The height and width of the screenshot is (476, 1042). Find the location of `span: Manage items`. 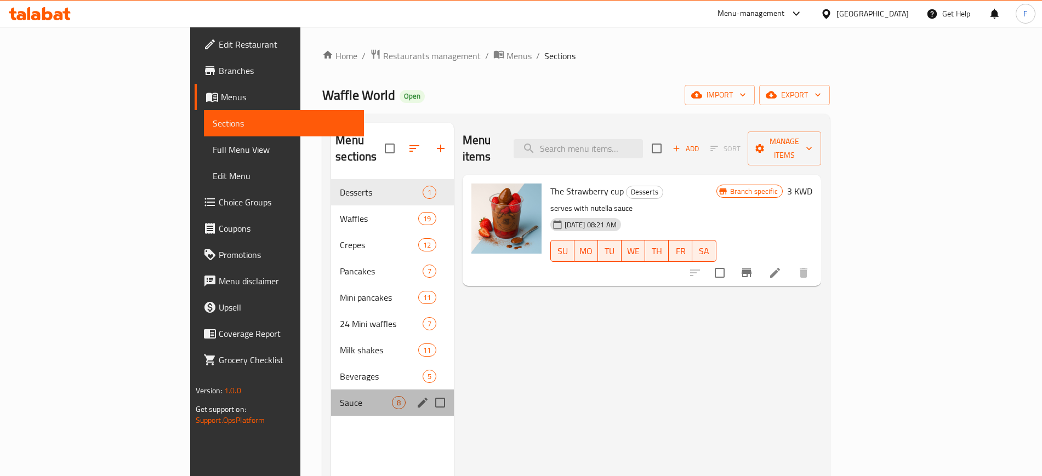

span: Manage items is located at coordinates (785, 149).